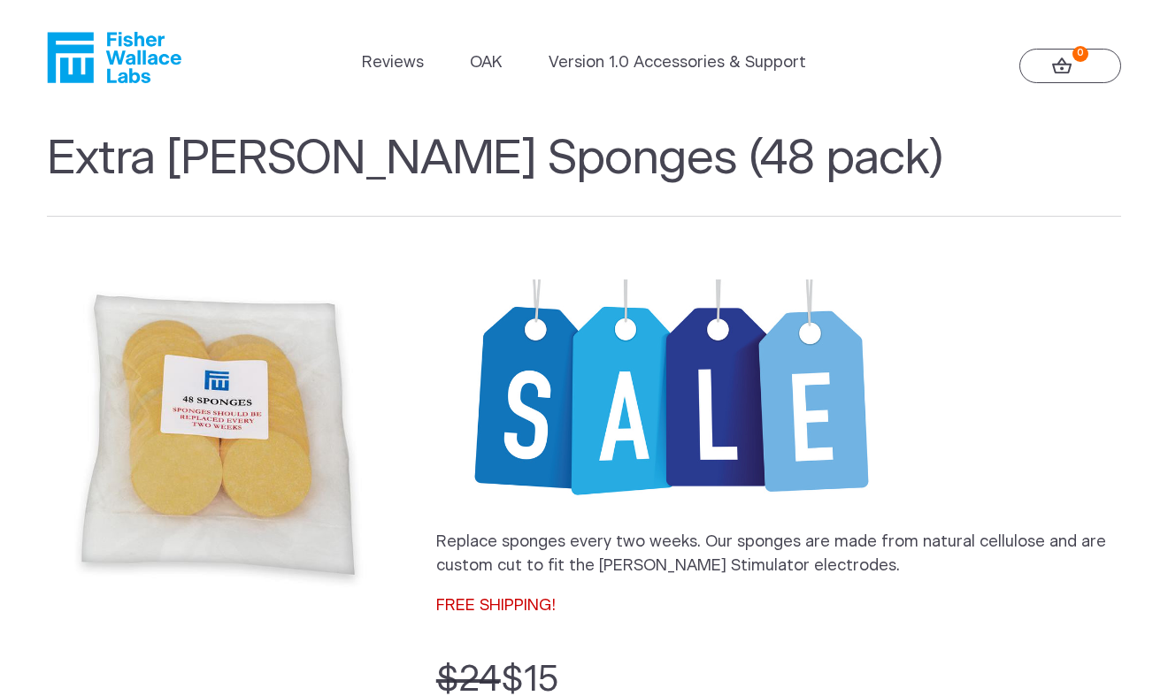 Image resolution: width=1168 pixels, height=696 pixels. Describe the element at coordinates (1069, 65) in the screenshot. I see `a: 0` at that location.